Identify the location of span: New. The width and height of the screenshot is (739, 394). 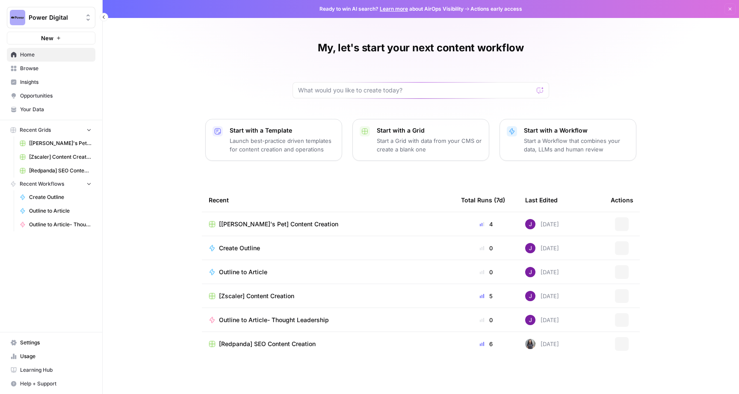
(47, 38).